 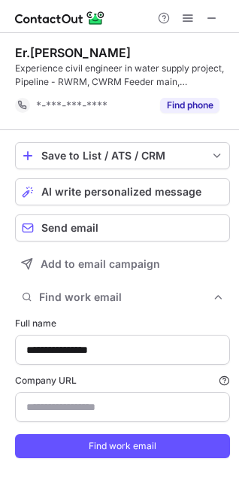 I want to click on button: Reveal Button, so click(x=190, y=105).